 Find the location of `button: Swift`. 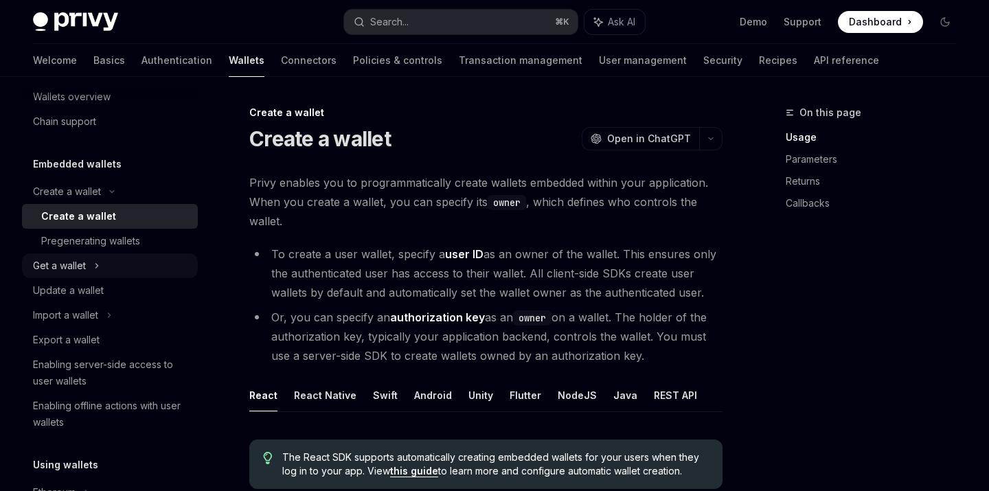

button: Swift is located at coordinates (385, 395).